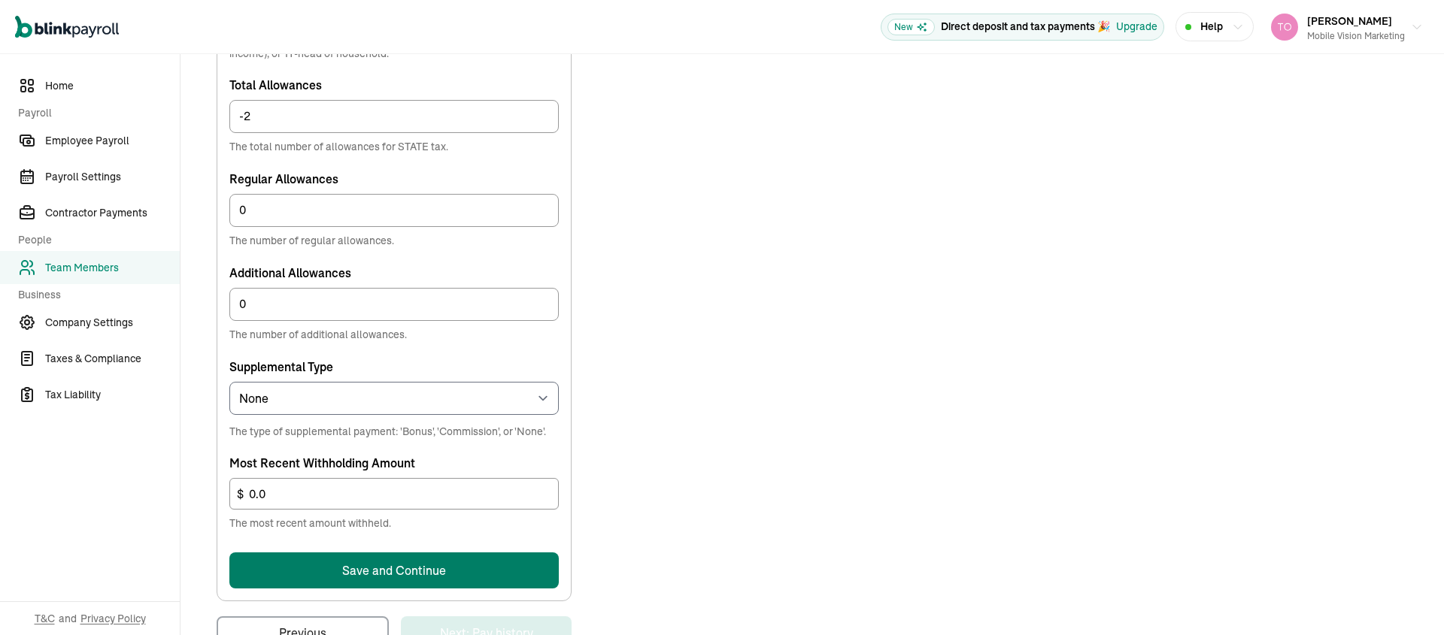  Describe the element at coordinates (394, 463) in the screenshot. I see `label: Most Recent Withholding Amount` at that location.